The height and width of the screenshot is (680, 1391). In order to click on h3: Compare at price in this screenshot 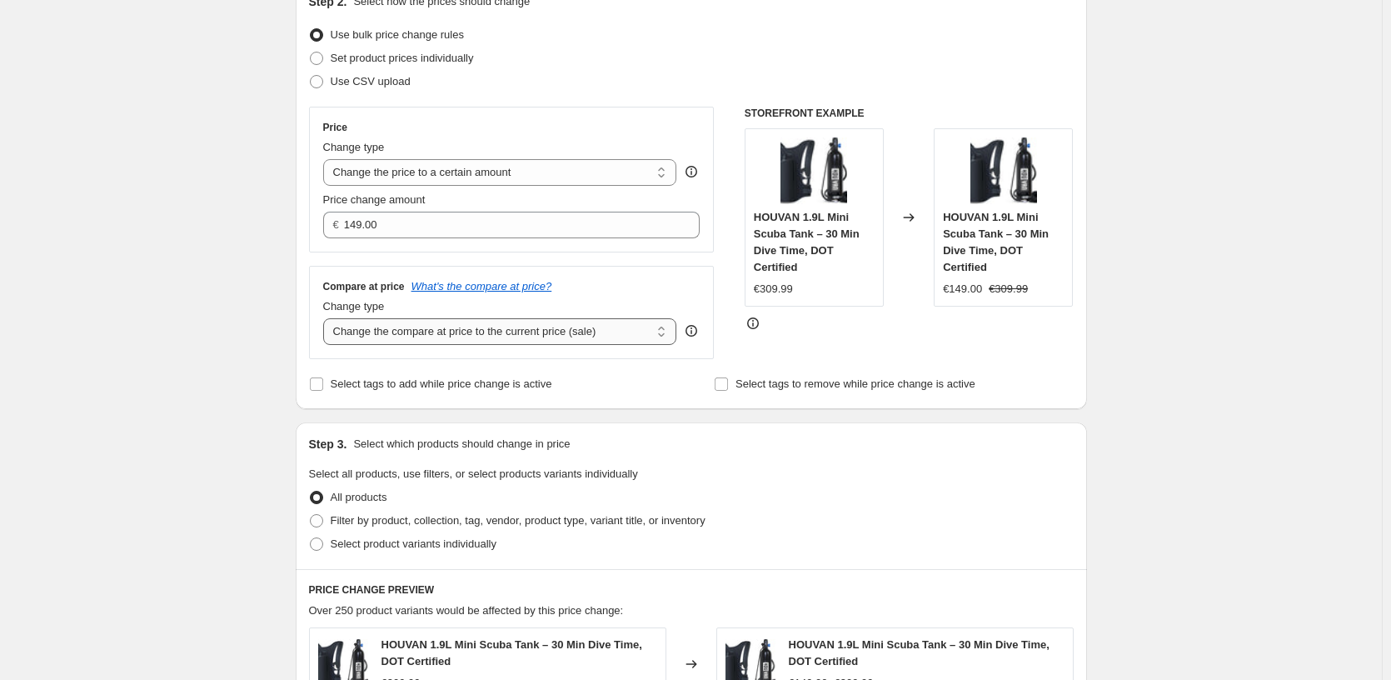, I will do `click(364, 286)`.